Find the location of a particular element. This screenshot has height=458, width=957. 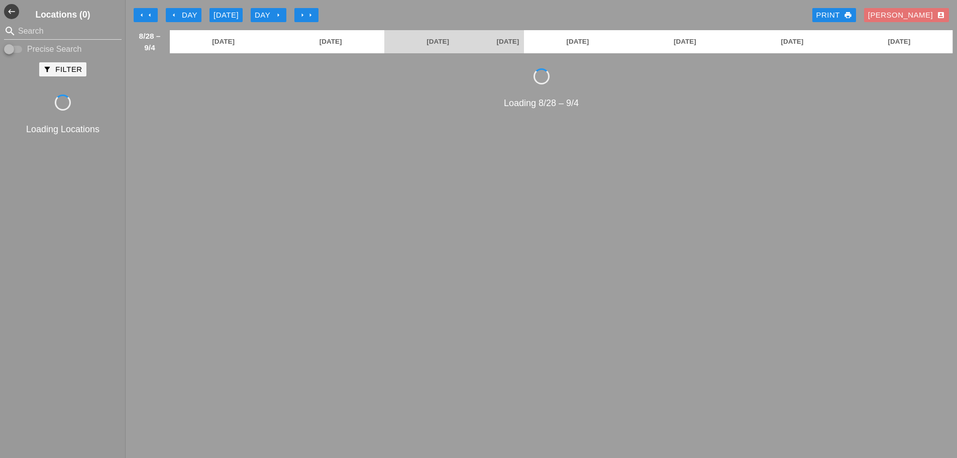

div: Loading 8/28 – 9/4 is located at coordinates (541, 103).